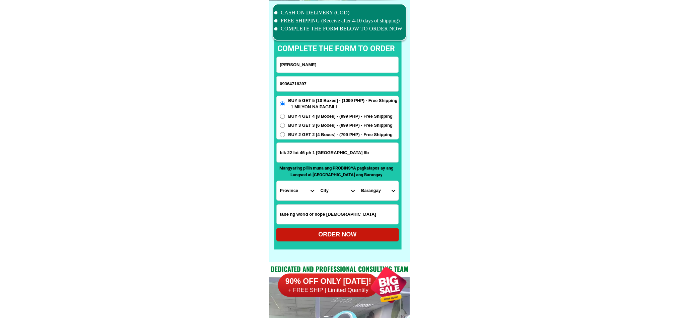 Image resolution: width=679 pixels, height=318 pixels. Describe the element at coordinates (282, 116) in the screenshot. I see `input: BUY 4 GET 4 [8 Boxes] - (999 PHP) - Free Shipping` at that location.